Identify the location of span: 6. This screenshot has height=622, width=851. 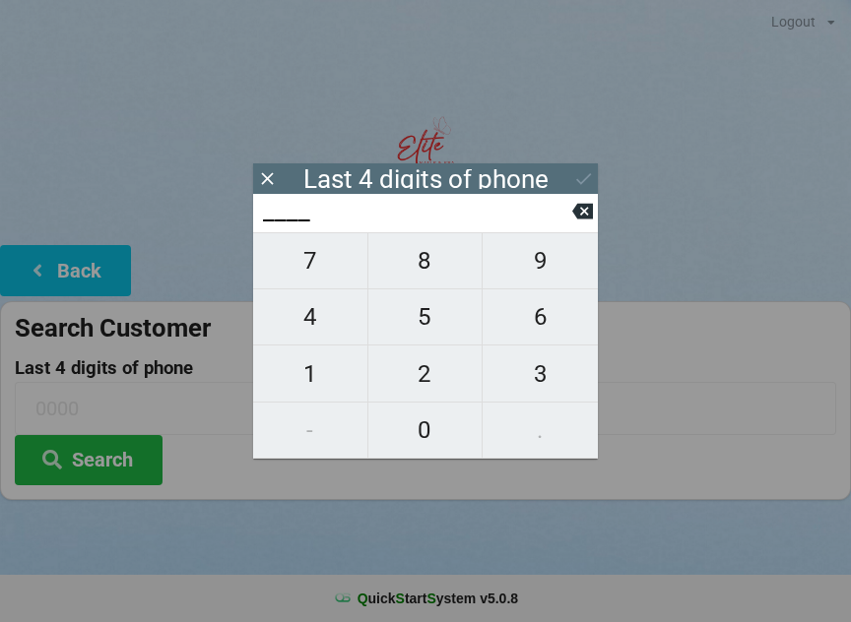
(540, 317).